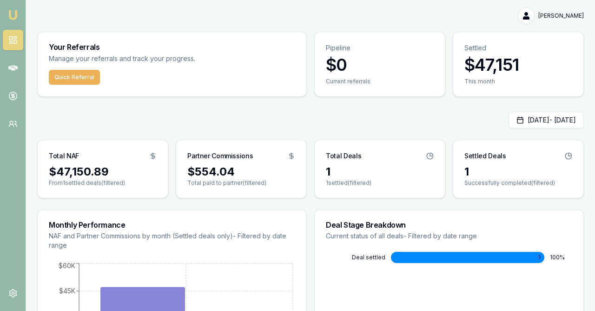 The width and height of the screenshot is (595, 311). What do you see at coordinates (380, 81) in the screenshot?
I see `div: Current referrals` at bounding box center [380, 81].